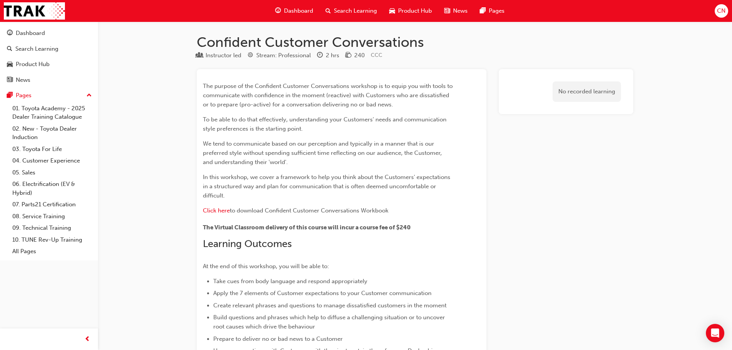 This screenshot has width=732, height=350. What do you see at coordinates (87, 339) in the screenshot?
I see `span: prev-icon` at bounding box center [87, 339].